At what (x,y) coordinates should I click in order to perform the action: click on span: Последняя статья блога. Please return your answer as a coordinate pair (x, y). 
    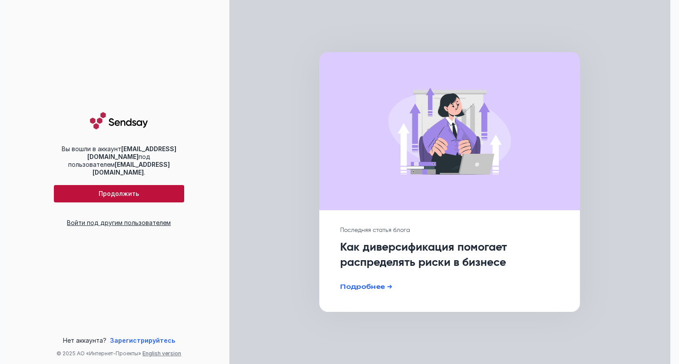
    Looking at the image, I should click on (375, 230).